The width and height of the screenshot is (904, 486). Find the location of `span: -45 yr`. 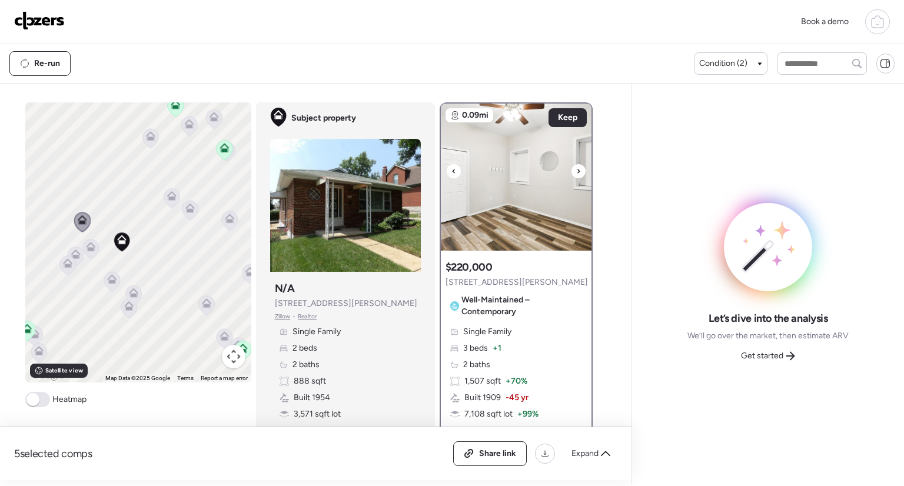

span: -45 yr is located at coordinates (517, 398).